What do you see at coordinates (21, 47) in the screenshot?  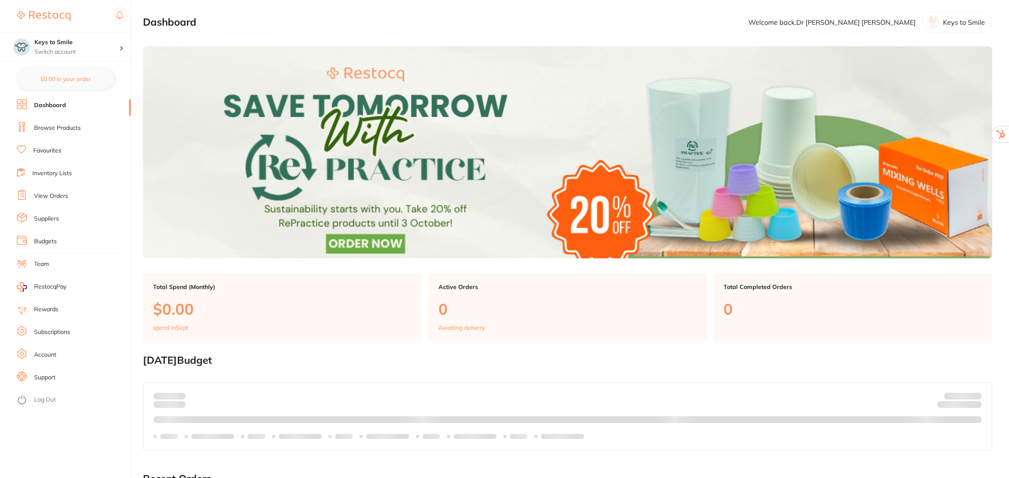 I see `img: Keys to Smile` at bounding box center [21, 47].